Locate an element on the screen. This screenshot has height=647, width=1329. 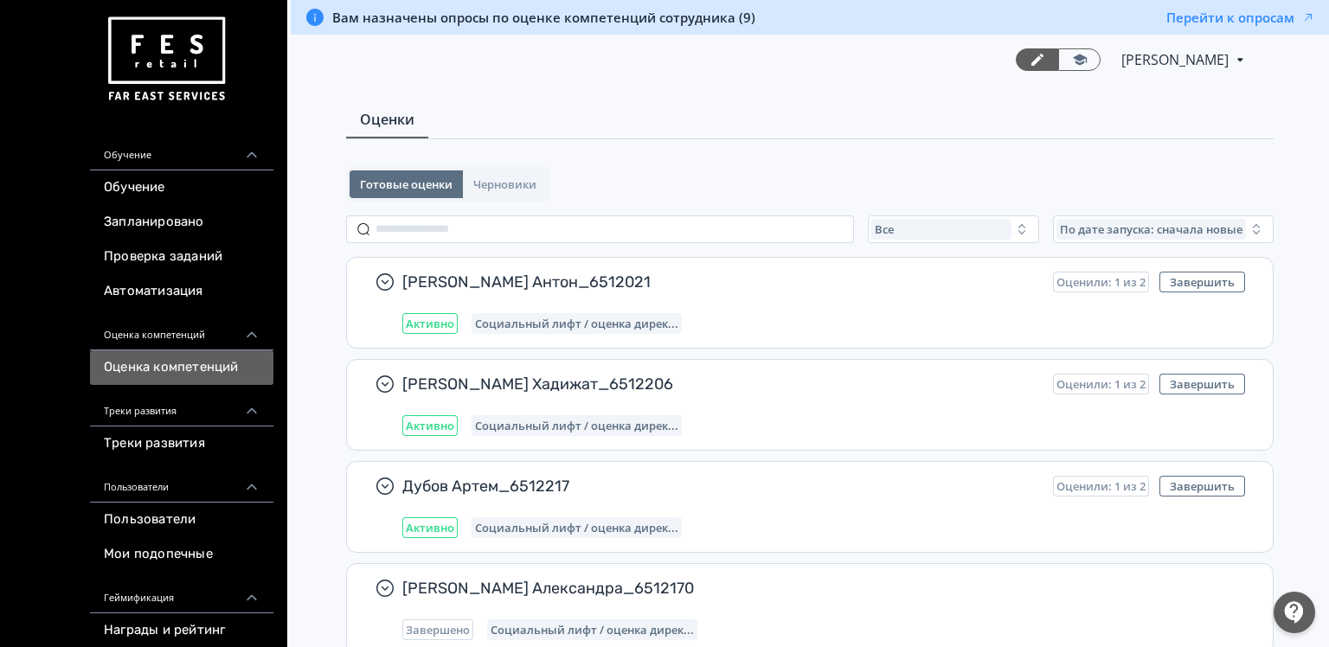
span: Дубов Артем_6512217 is located at coordinates (721, 486).